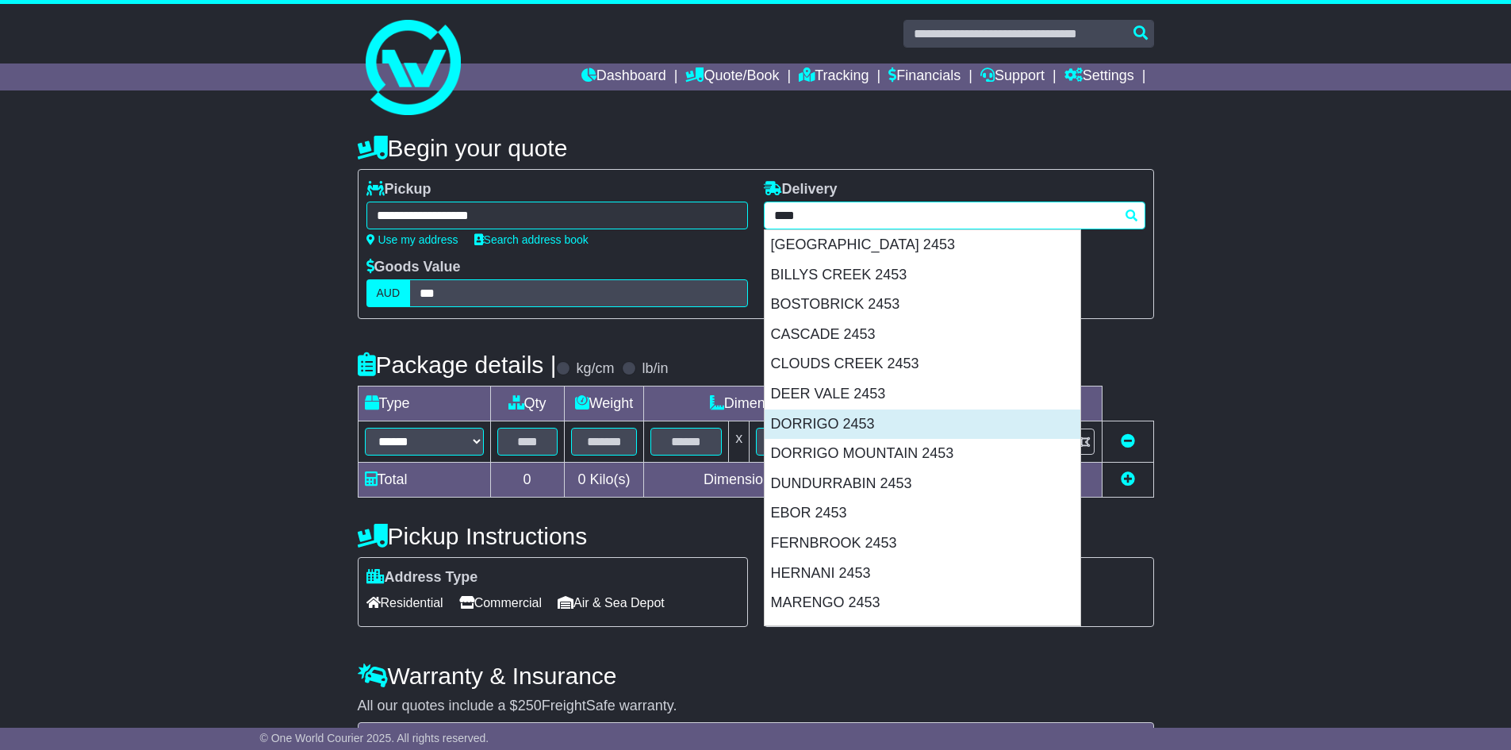 The width and height of the screenshot is (1511, 750). What do you see at coordinates (413, 267) in the screenshot?
I see `label: Goods Value` at bounding box center [413, 267].